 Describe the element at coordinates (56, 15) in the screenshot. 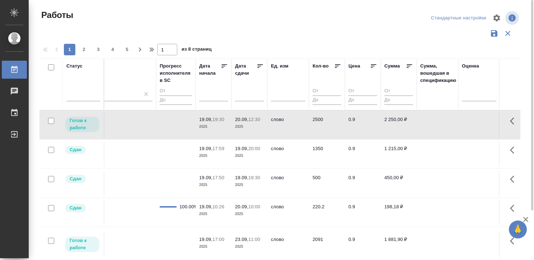

I see `span: Работы` at that location.